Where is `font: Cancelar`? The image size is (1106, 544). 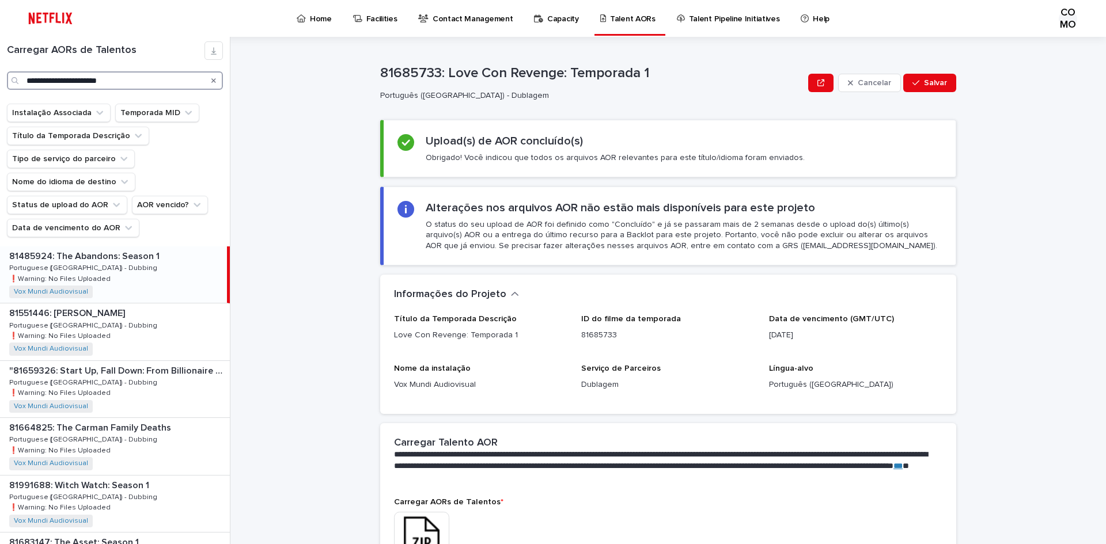 font: Cancelar is located at coordinates (874, 83).